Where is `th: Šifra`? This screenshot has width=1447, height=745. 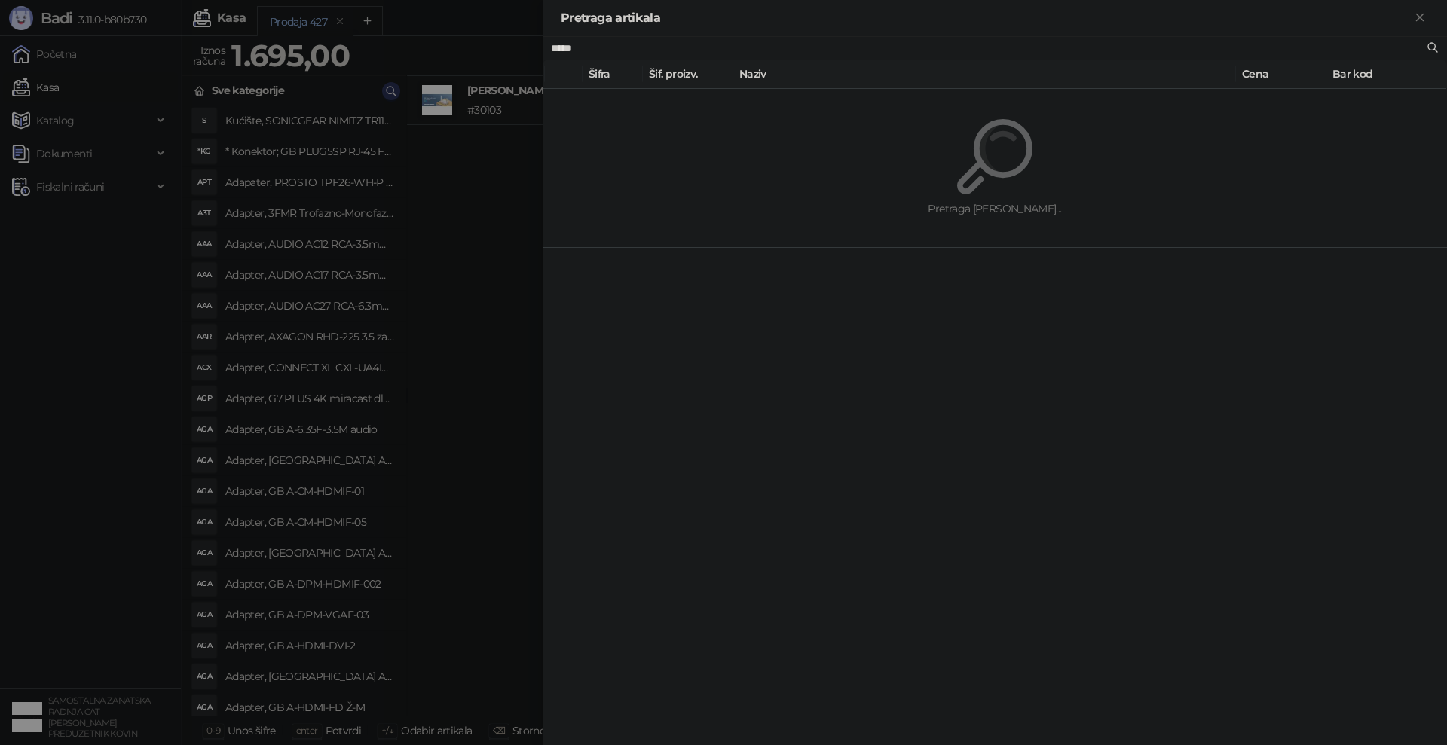
th: Šifra is located at coordinates (613, 74).